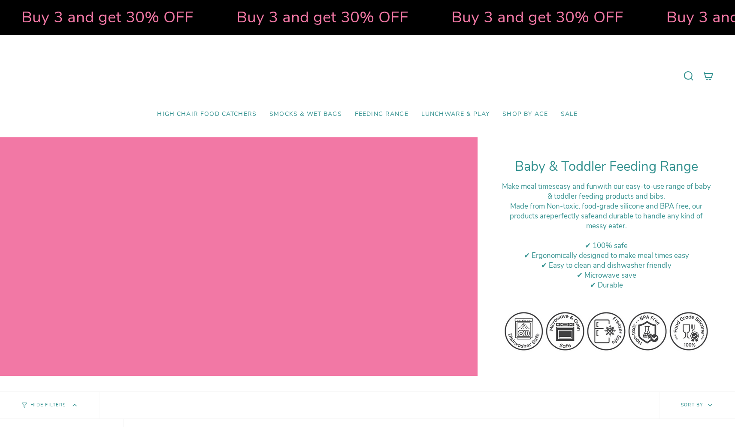 The image size is (735, 427). I want to click on span: Sort by, so click(692, 404).